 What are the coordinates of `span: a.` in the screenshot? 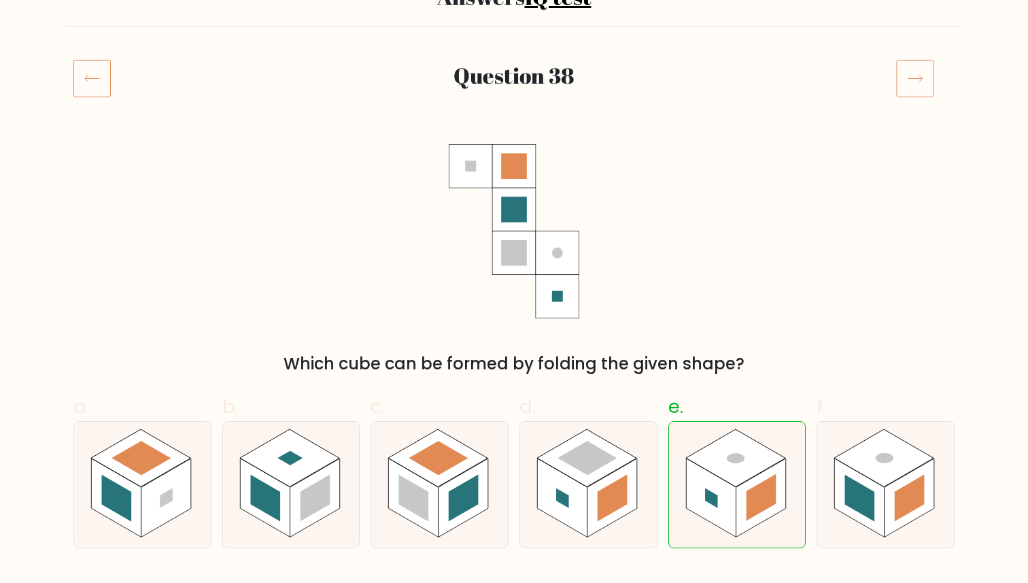 It's located at (82, 406).